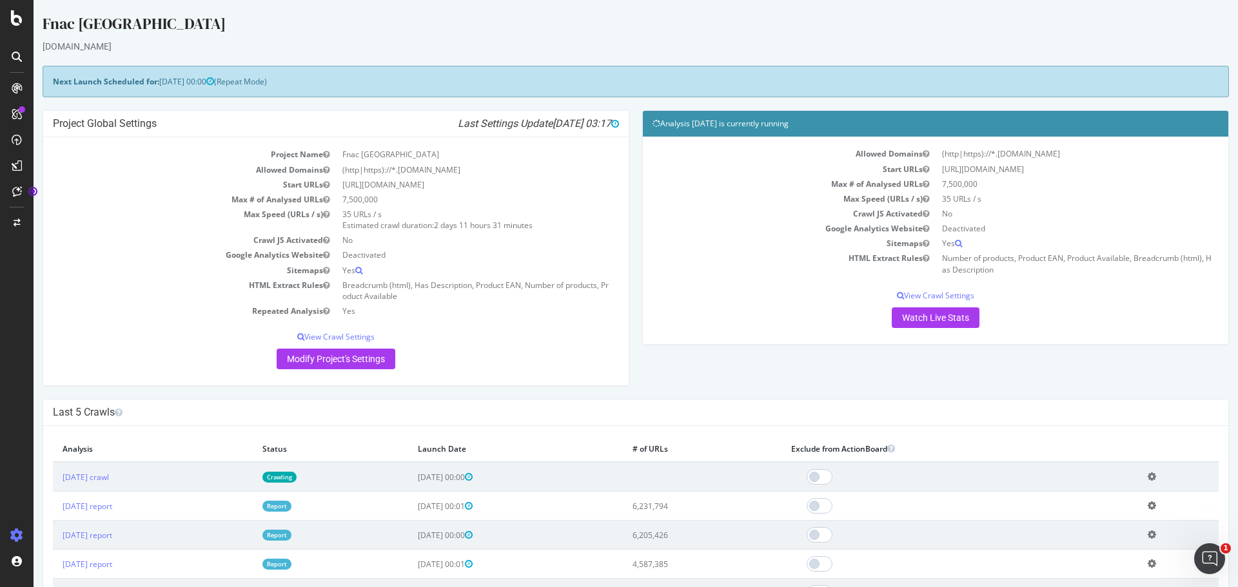 The width and height of the screenshot is (1238, 587). I want to click on th: # of URLs, so click(669, 449).